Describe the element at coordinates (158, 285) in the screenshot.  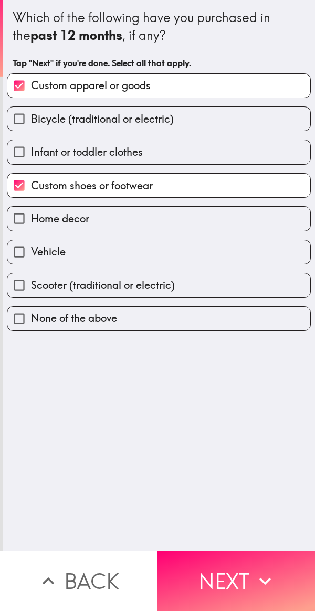
I see `button: Scooter (traditional or electric)` at that location.